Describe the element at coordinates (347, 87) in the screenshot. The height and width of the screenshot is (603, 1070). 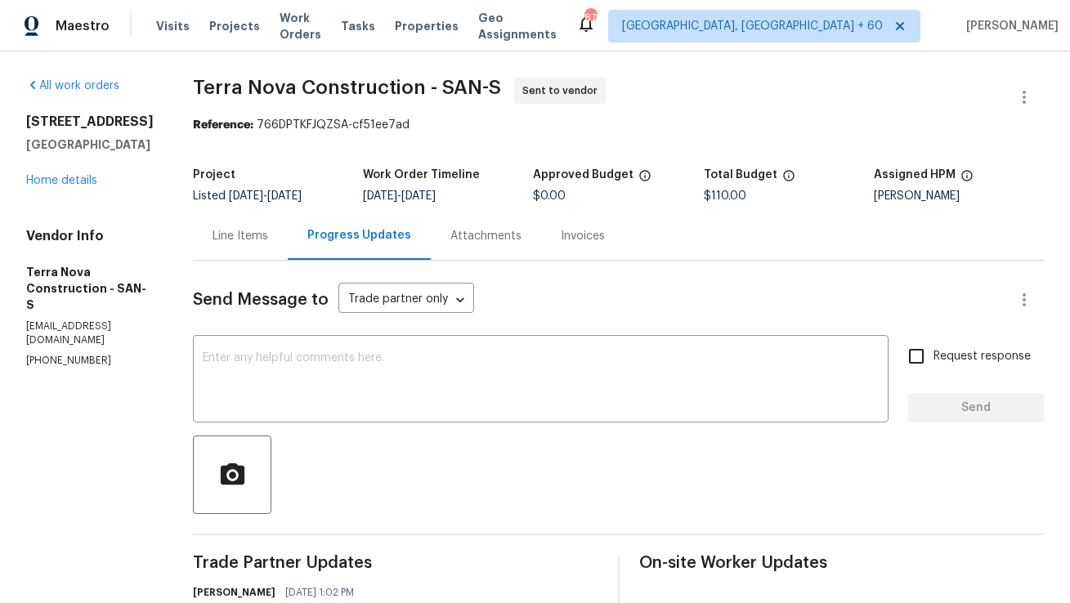
I see `span: Terra Nova Construction - SAN-S` at that location.